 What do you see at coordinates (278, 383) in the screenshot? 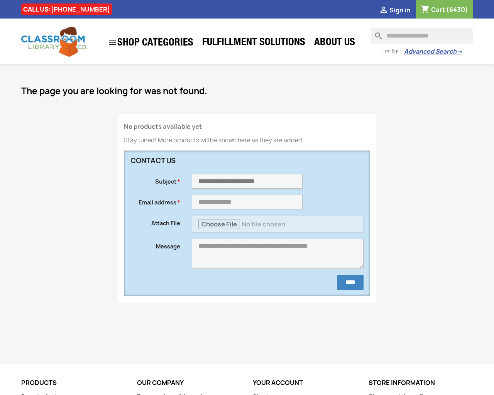
I see `a: Your account` at bounding box center [278, 383].